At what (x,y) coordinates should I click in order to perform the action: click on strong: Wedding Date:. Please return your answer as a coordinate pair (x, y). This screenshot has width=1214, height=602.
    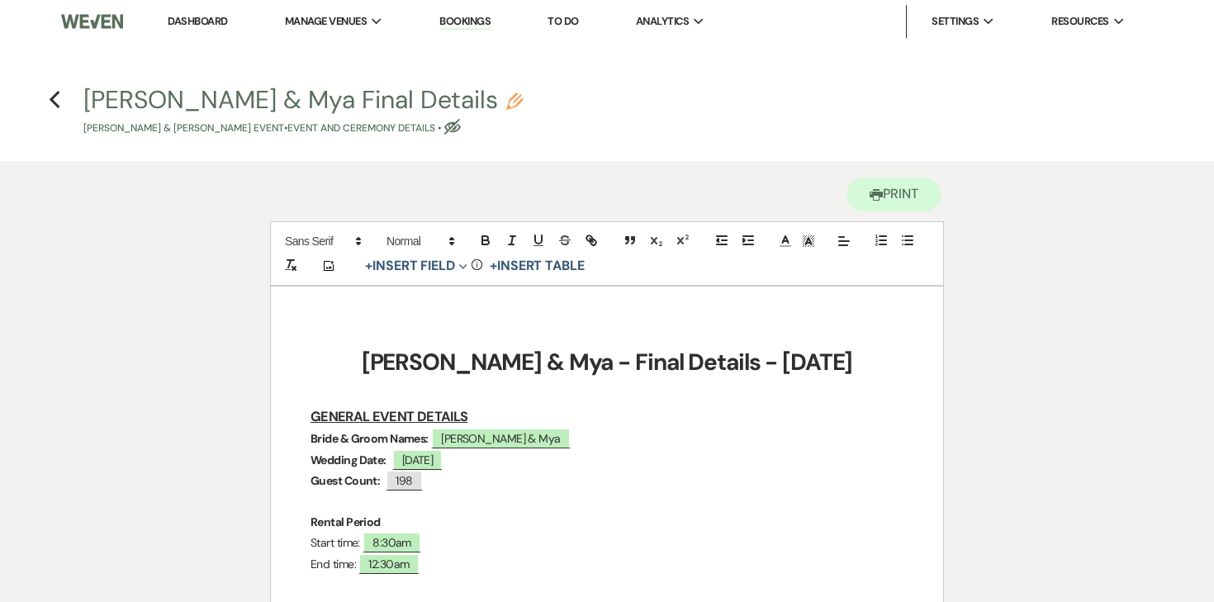
    Looking at the image, I should click on (349, 460).